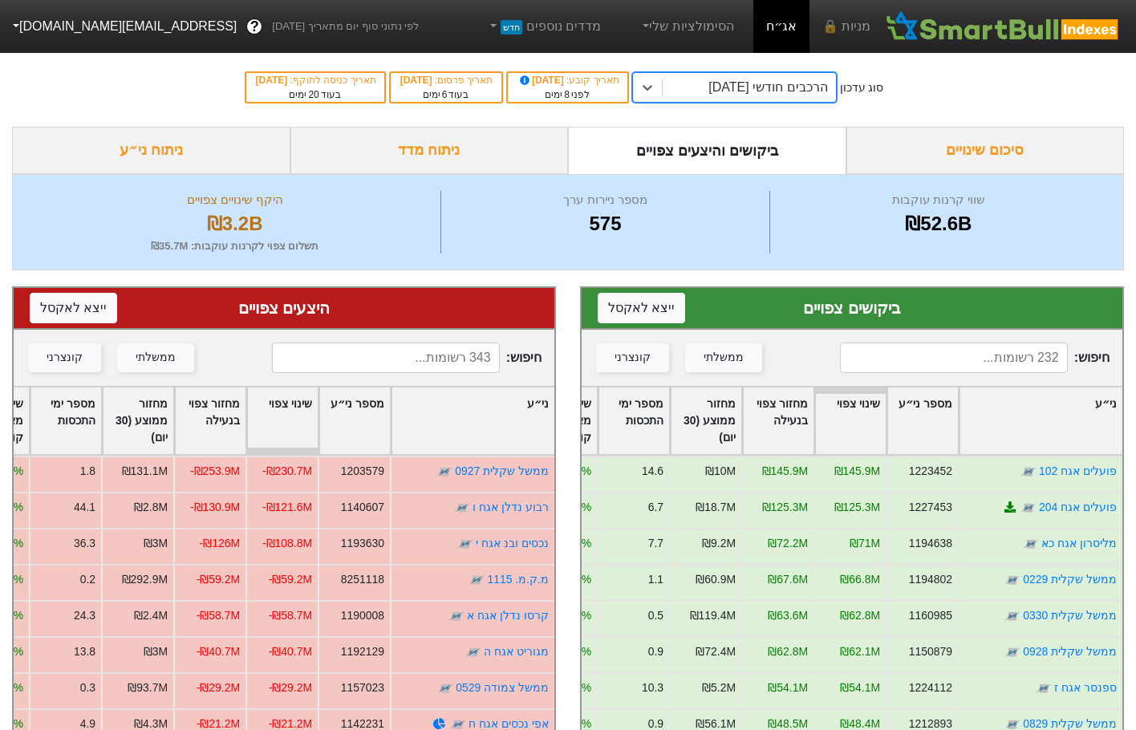  What do you see at coordinates (931, 471) in the screenshot?
I see `div: 1223452` at bounding box center [931, 471].